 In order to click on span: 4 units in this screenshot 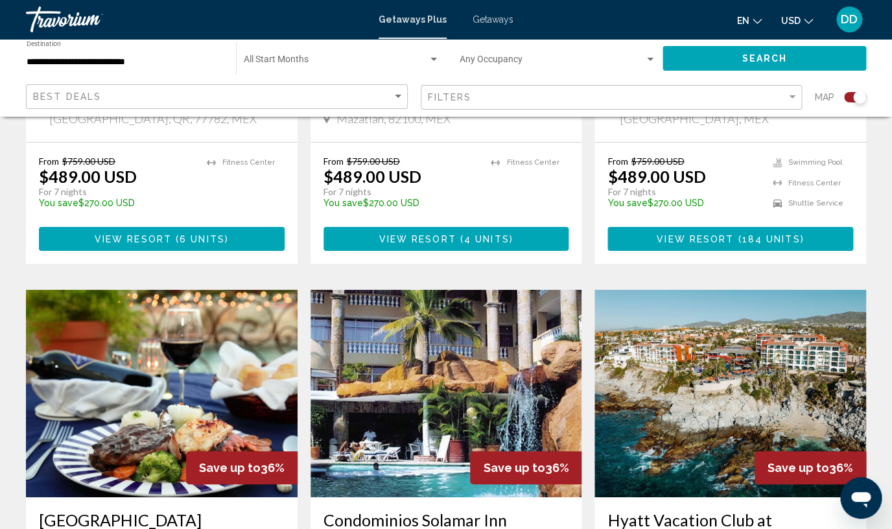, I will do `click(487, 239)`.